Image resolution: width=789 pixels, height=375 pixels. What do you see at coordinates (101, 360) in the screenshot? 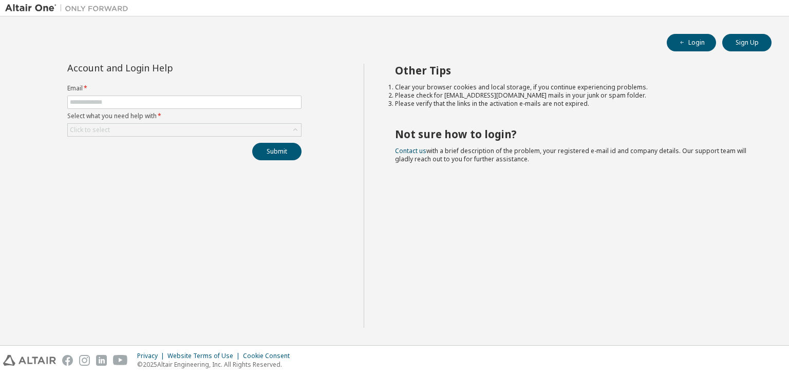
I see `img: linkedin.svg` at bounding box center [101, 360].